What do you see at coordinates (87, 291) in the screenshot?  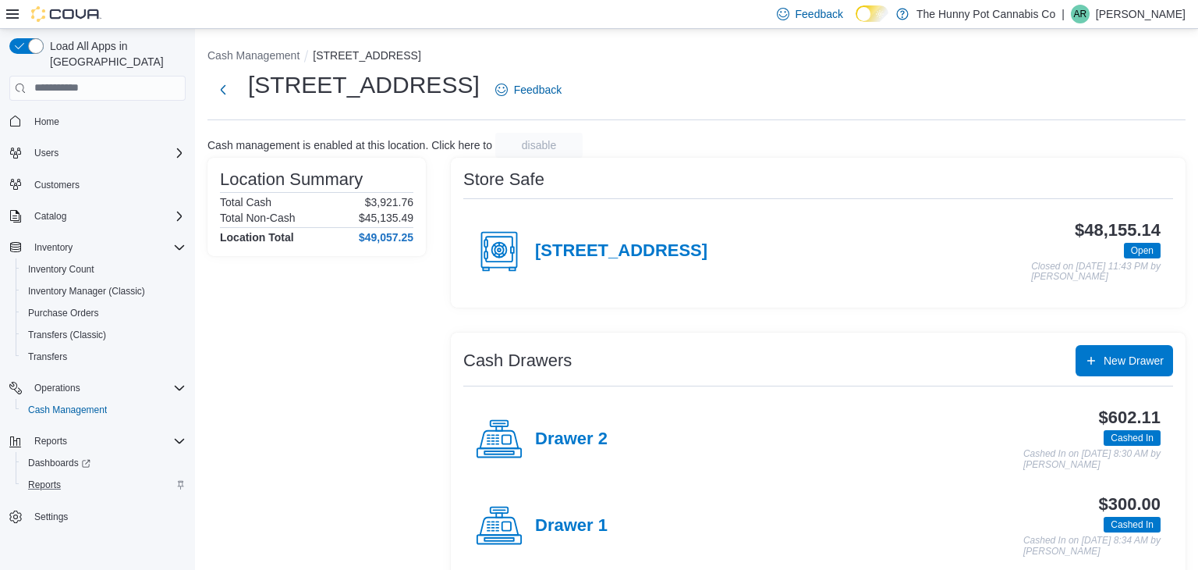 I see `a: Inventory Manager (Classic)` at bounding box center [87, 291].